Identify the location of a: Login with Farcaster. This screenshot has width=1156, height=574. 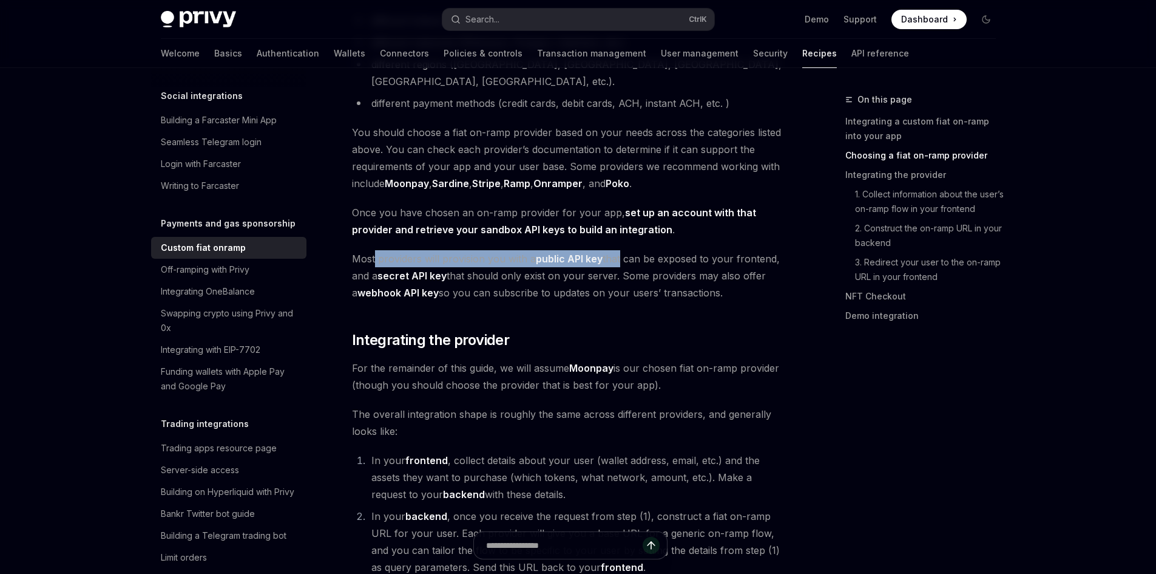
(229, 164).